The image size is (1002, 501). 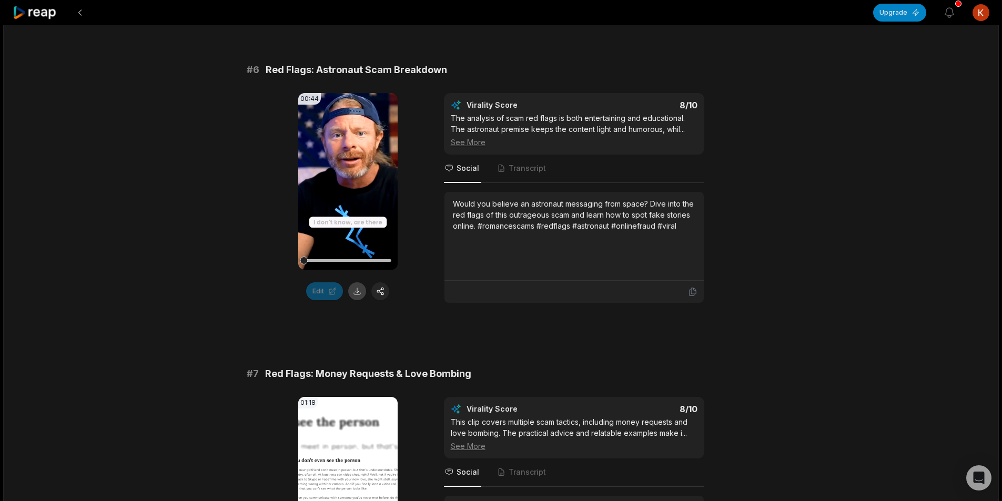 What do you see at coordinates (574, 434) in the screenshot?
I see `div: This clip covers multiple scam tactics, including money requests and love bombing. The practical ...` at bounding box center [574, 434].